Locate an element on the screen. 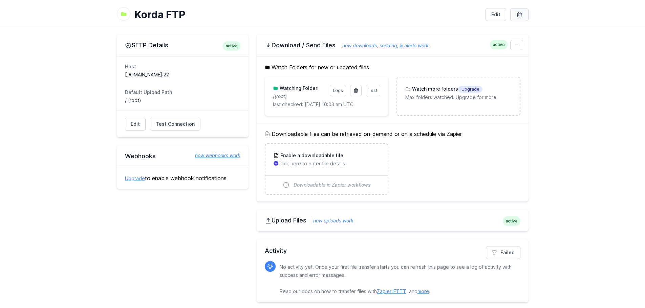 The image size is (645, 308). h3: Watch more folders is located at coordinates (447, 89).